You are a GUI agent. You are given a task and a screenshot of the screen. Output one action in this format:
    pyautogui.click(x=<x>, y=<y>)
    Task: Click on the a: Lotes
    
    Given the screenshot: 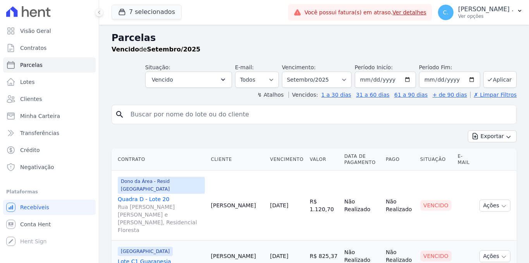 What is the action you would take?
    pyautogui.click(x=49, y=82)
    